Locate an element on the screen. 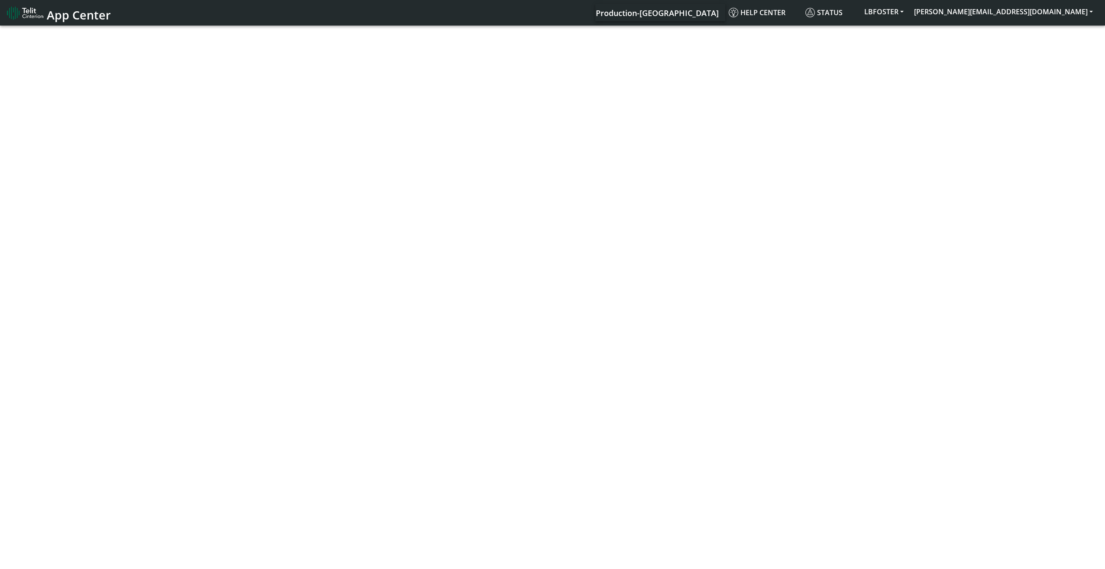  img: knowledge.svg is located at coordinates (733, 13).